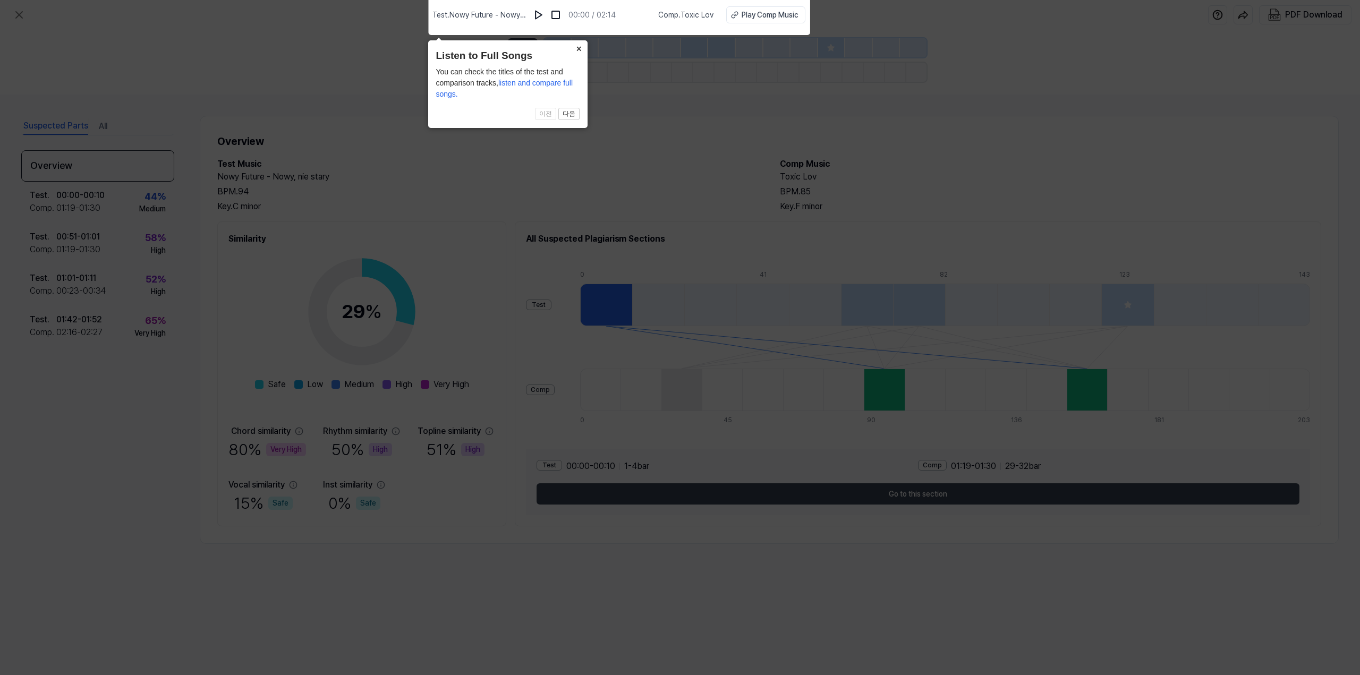 Image resolution: width=1360 pixels, height=675 pixels. I want to click on span: listen and compare full songs., so click(505, 88).